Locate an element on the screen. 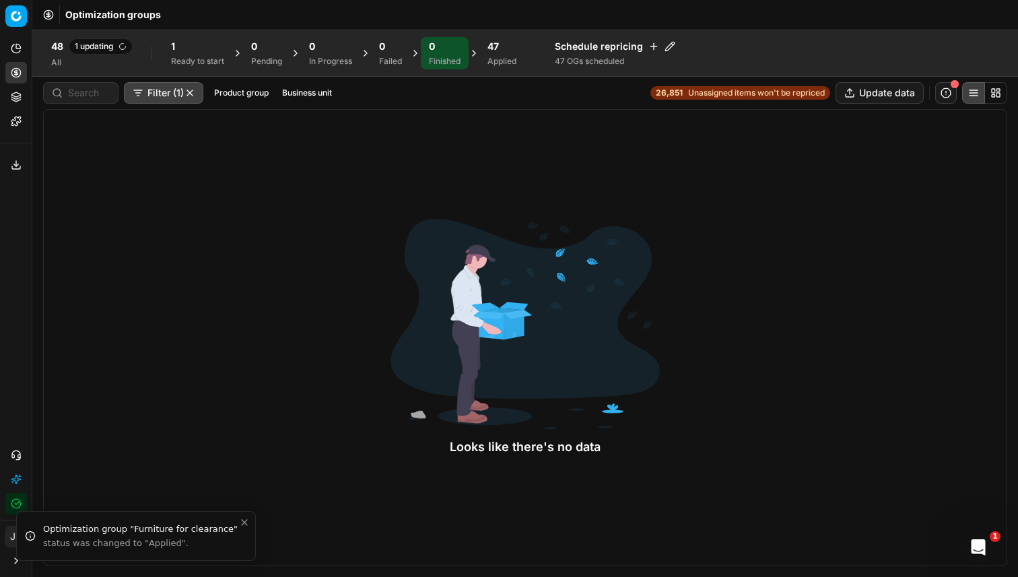 The height and width of the screenshot is (577, 1018). div: status was changed to "Applied". is located at coordinates (141, 543).